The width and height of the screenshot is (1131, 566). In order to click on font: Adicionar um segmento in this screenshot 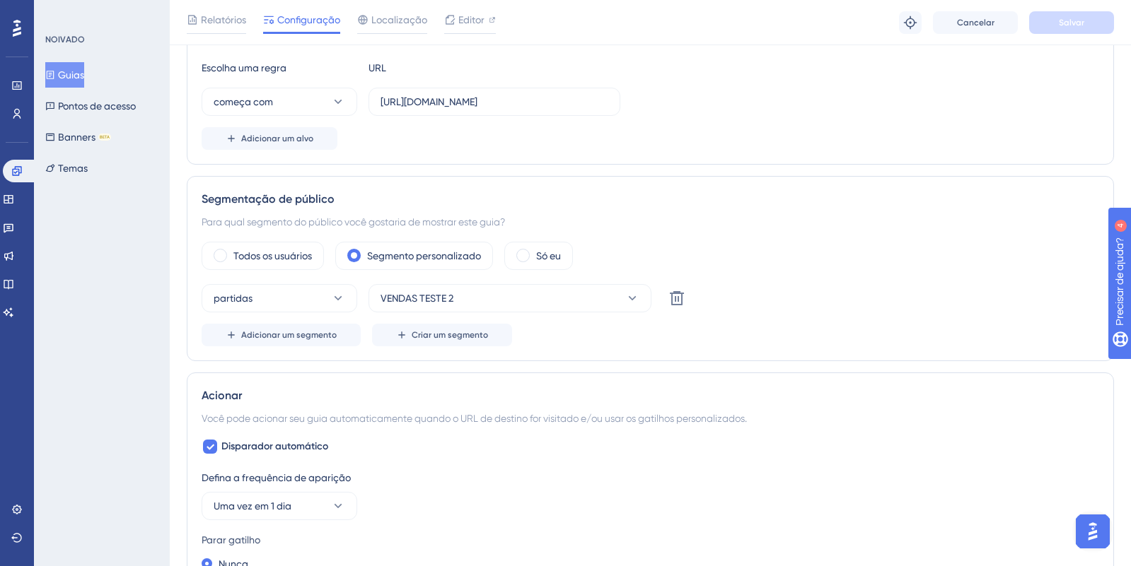, I will do `click(288, 335)`.